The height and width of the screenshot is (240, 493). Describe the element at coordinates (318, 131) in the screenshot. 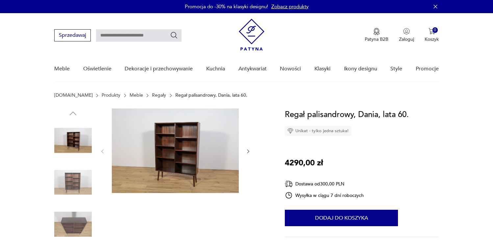

I see `div: Unikat - tylko jedna sztuka!` at that location.